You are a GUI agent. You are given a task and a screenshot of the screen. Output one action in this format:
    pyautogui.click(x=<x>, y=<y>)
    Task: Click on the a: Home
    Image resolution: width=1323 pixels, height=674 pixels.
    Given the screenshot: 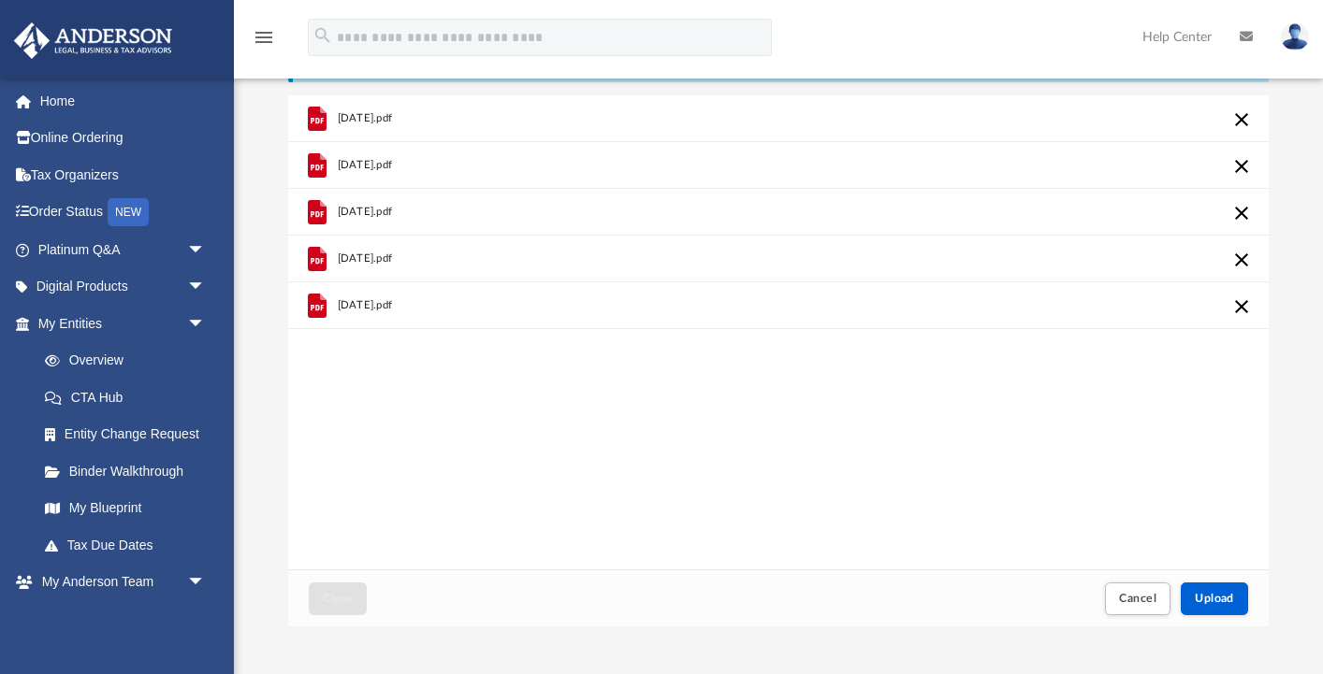 What is the action you would take?
    pyautogui.click(x=123, y=101)
    